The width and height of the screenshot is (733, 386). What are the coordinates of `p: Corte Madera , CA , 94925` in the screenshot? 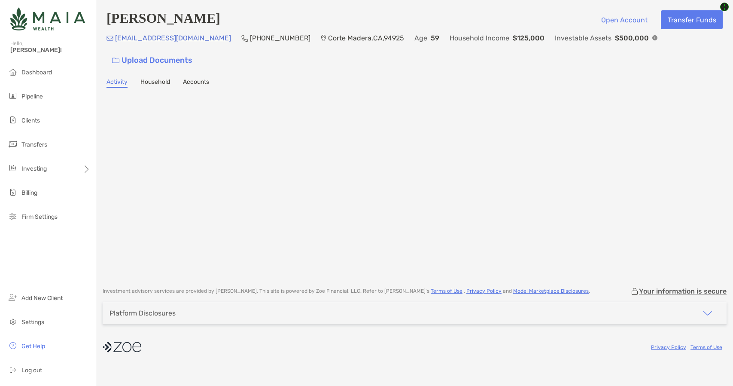 It's located at (366, 38).